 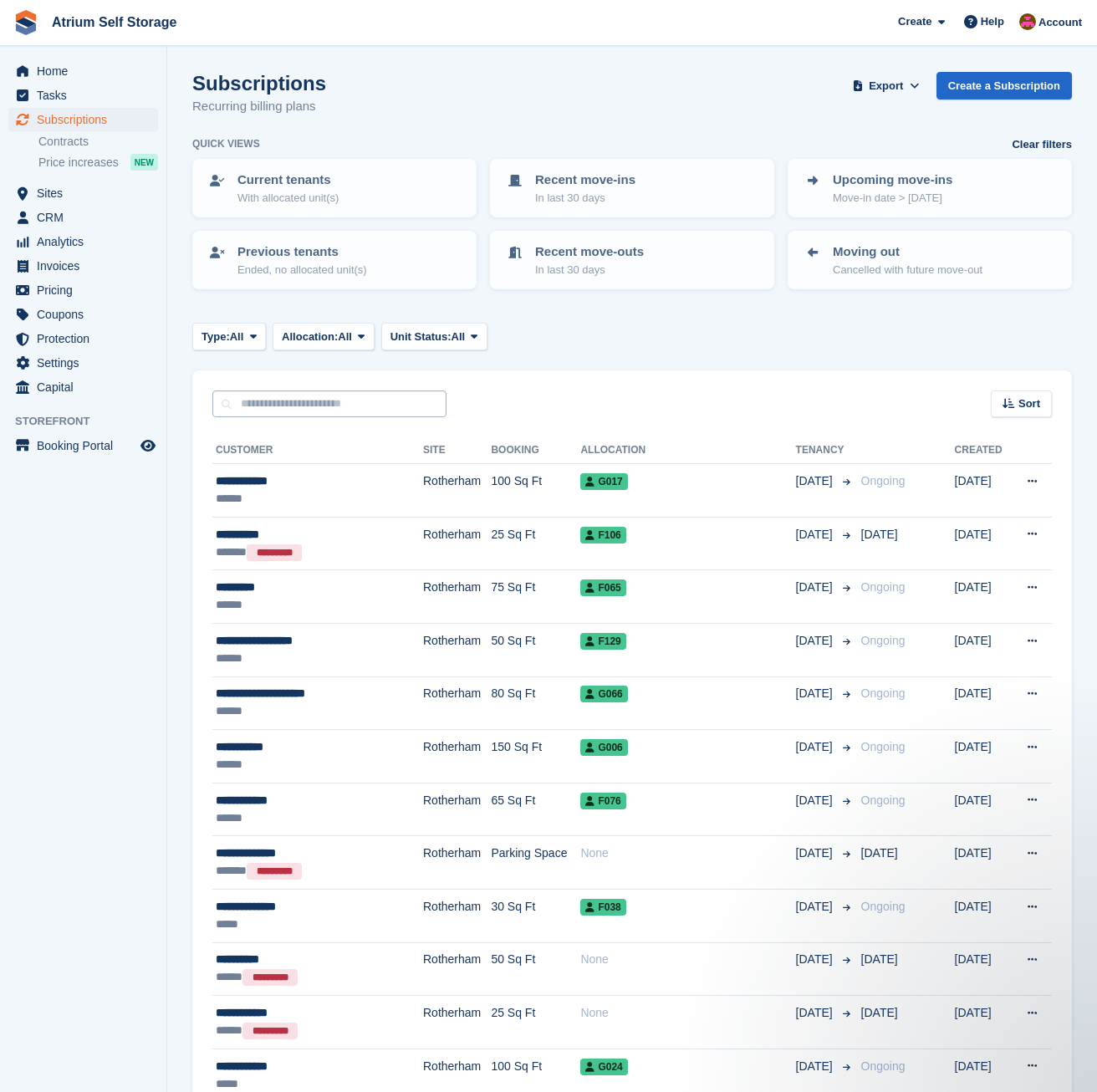 What do you see at coordinates (914, 22) in the screenshot?
I see `span: Create` at bounding box center [914, 22].